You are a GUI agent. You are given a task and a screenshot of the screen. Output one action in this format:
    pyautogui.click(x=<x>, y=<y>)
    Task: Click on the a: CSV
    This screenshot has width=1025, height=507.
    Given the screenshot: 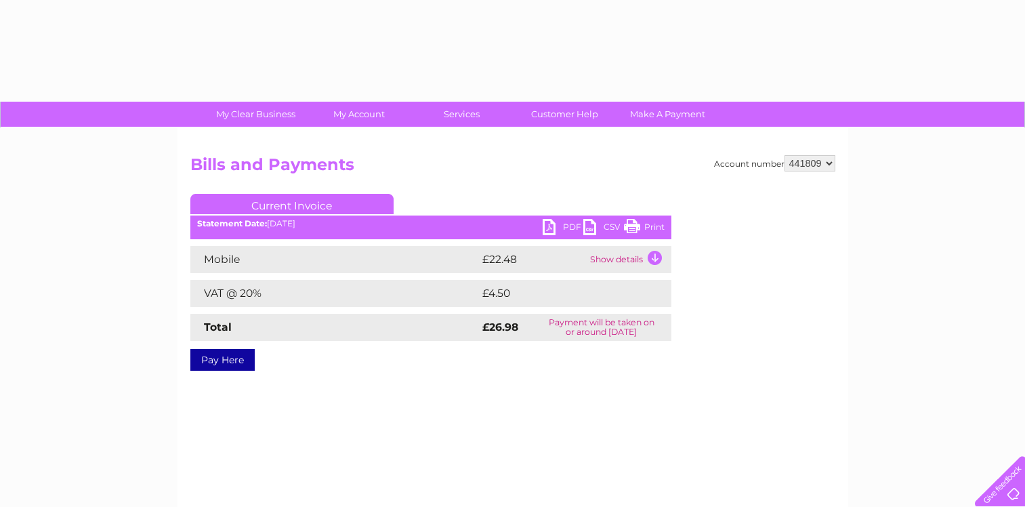 What is the action you would take?
    pyautogui.click(x=604, y=228)
    